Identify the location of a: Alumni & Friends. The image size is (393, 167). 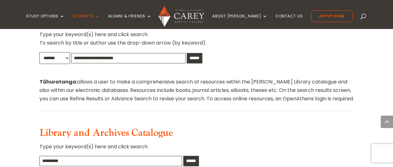
(130, 21).